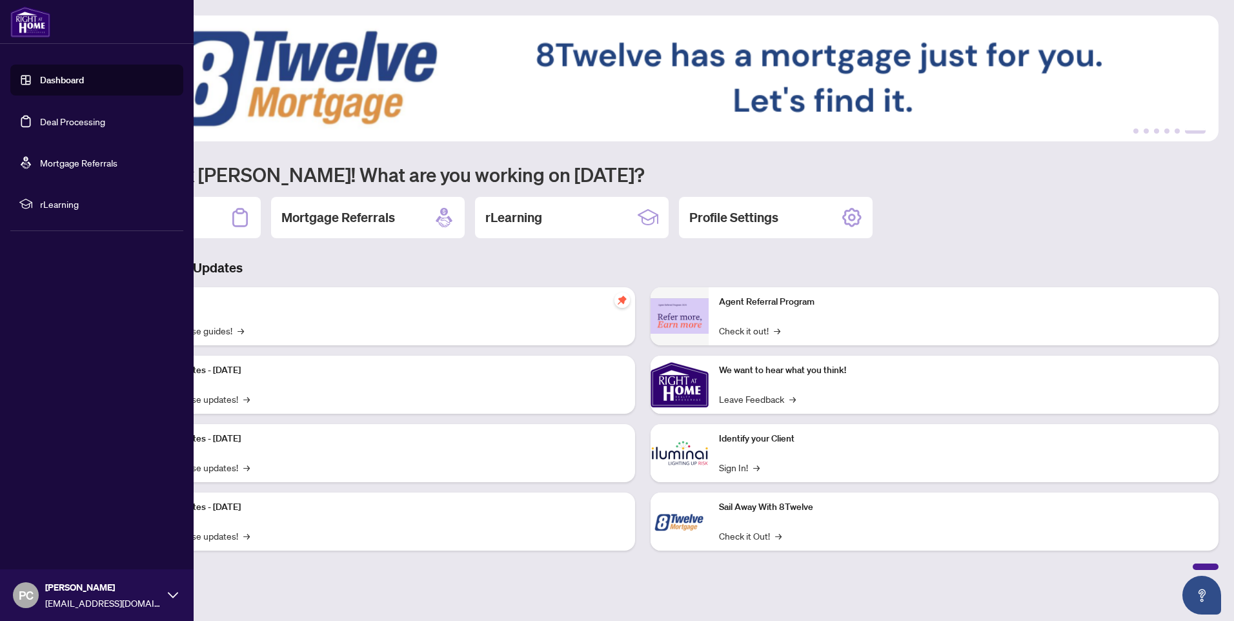  What do you see at coordinates (72, 121) in the screenshot?
I see `a: Deal Processing` at bounding box center [72, 121].